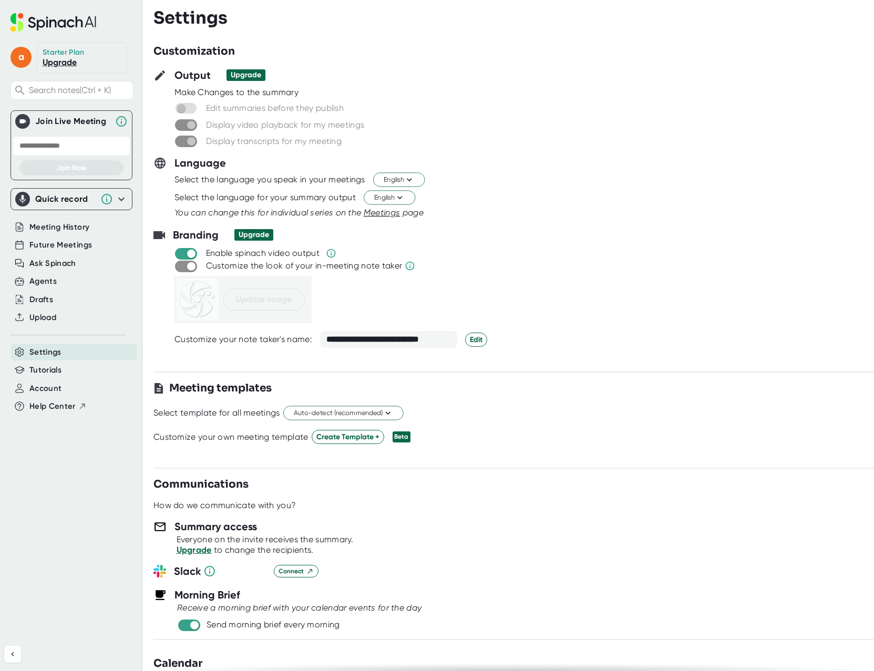  Describe the element at coordinates (60, 245) in the screenshot. I see `span: Future Meetings` at that location.